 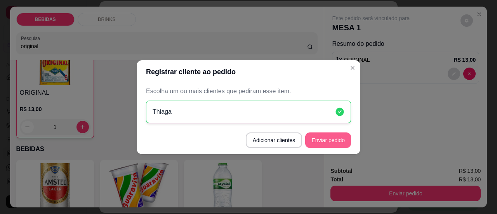 I want to click on button: Close, so click(x=352, y=68).